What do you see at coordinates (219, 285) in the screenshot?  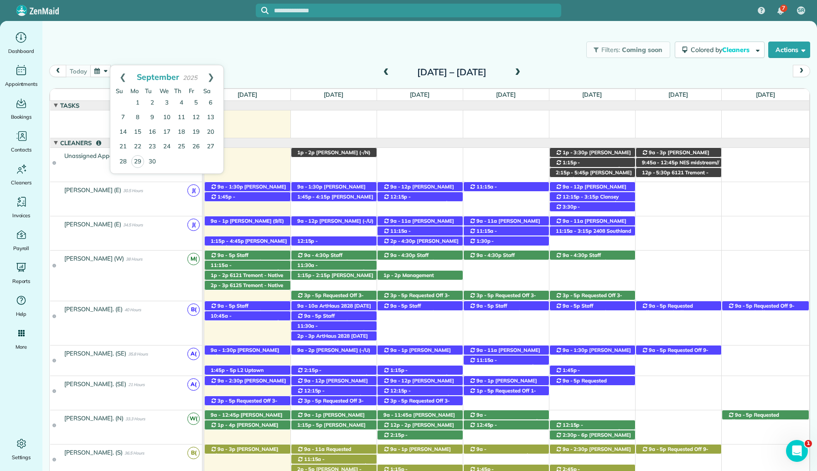 I see `span: 2p - 3p` at bounding box center [219, 285].